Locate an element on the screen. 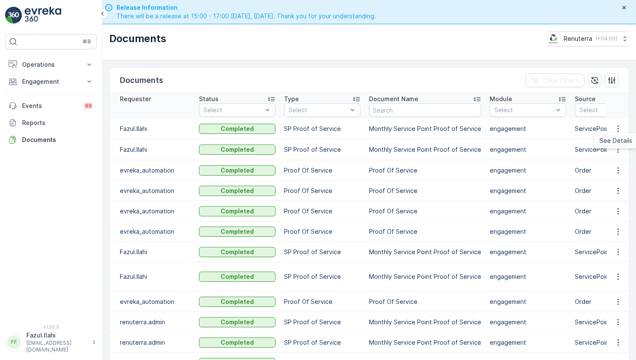  p: Reports is located at coordinates (58, 123).